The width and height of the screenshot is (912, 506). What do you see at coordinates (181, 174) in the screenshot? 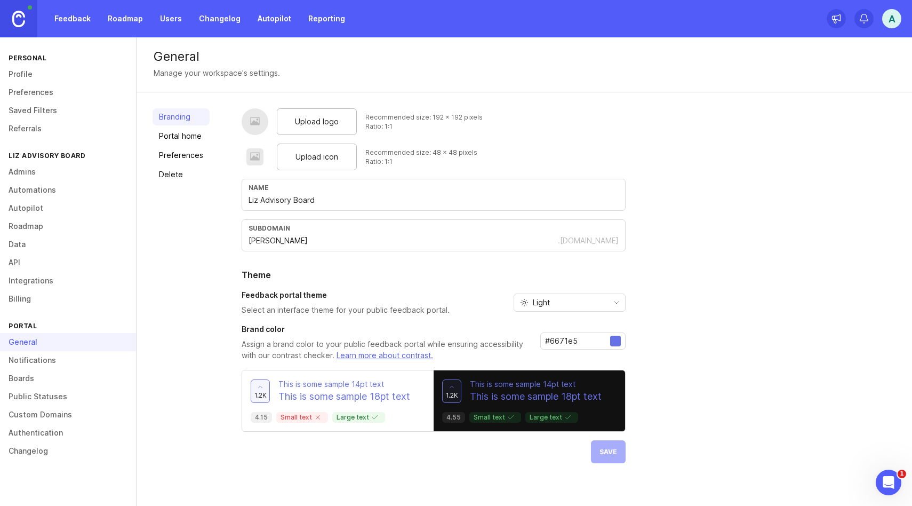
I see `a: Delete` at bounding box center [181, 174].